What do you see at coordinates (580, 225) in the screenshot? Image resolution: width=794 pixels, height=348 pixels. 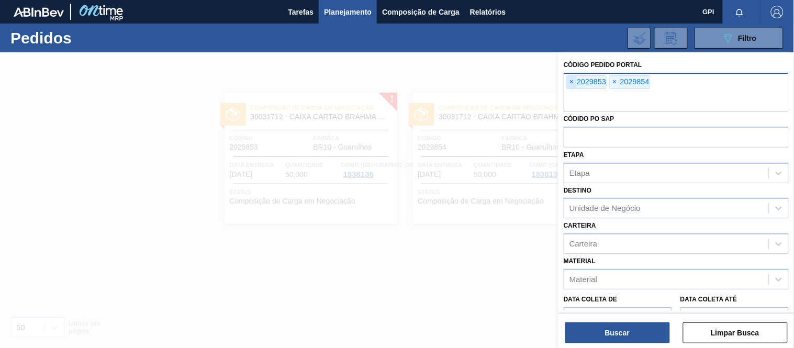 I see `label: Carteira` at bounding box center [580, 225].